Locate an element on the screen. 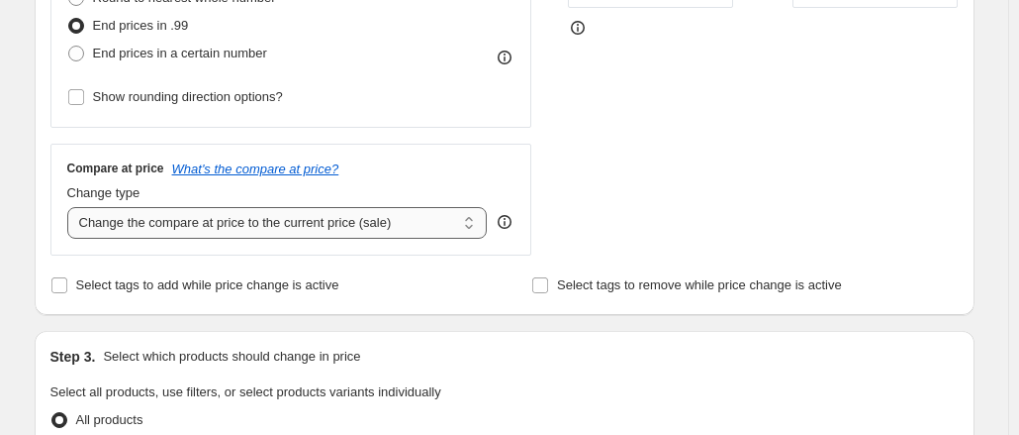  span: Select tags to remove while price change is active is located at coordinates (700, 284).